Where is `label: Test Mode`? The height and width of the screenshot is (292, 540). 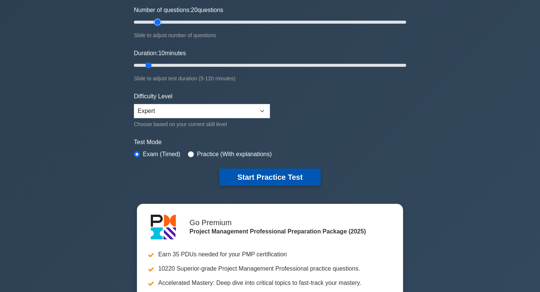 label: Test Mode is located at coordinates (270, 142).